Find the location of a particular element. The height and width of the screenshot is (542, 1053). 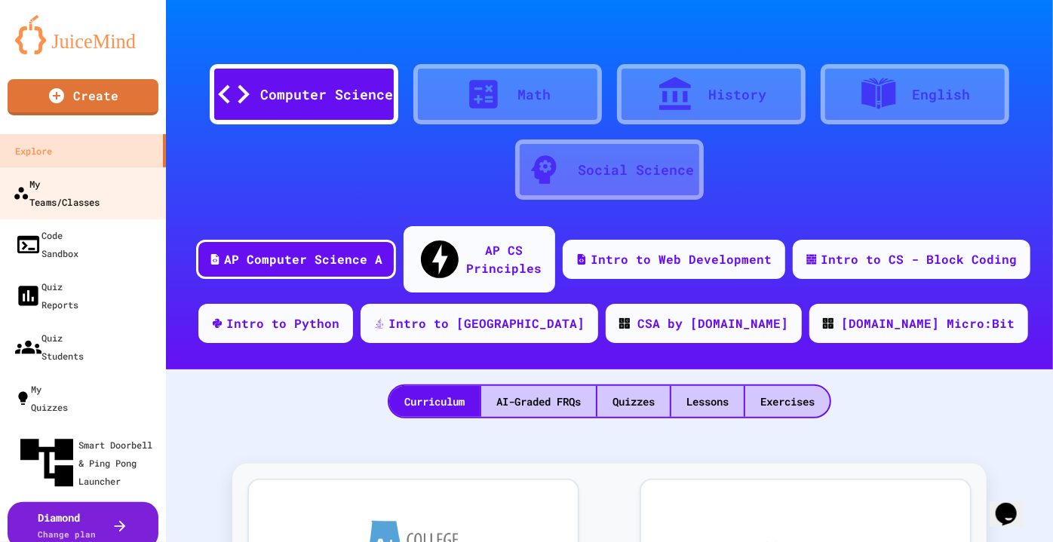

div: Code Sandbox is located at coordinates (47, 244).